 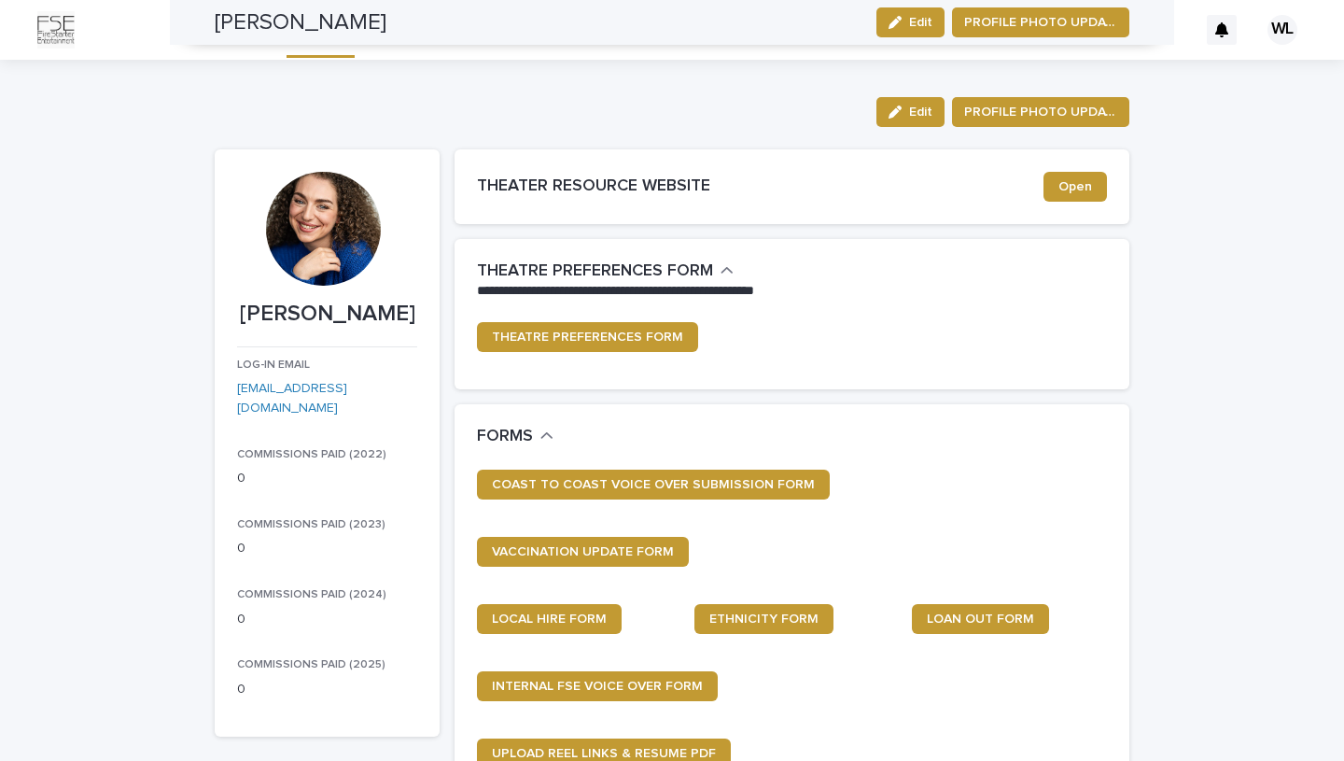 I want to click on img: Km9EesSdRbS9ajqhBzyo, so click(x=56, y=30).